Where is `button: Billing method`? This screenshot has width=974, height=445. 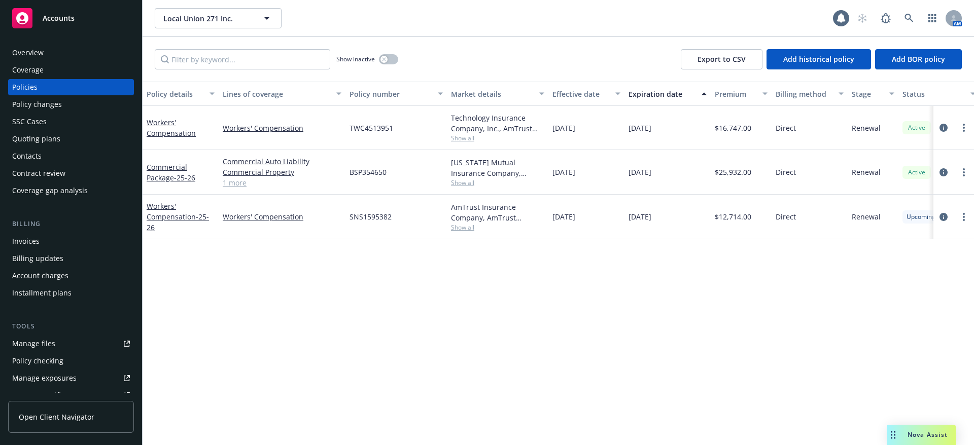
button: Billing method is located at coordinates (809, 94).